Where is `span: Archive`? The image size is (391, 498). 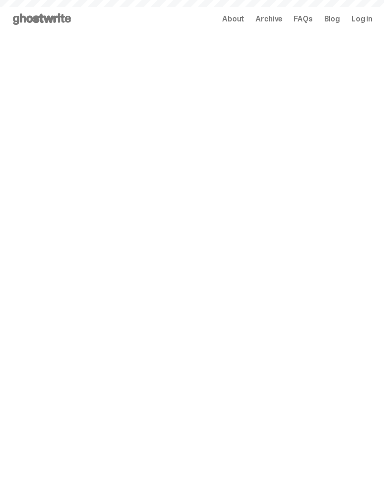
span: Archive is located at coordinates (269, 19).